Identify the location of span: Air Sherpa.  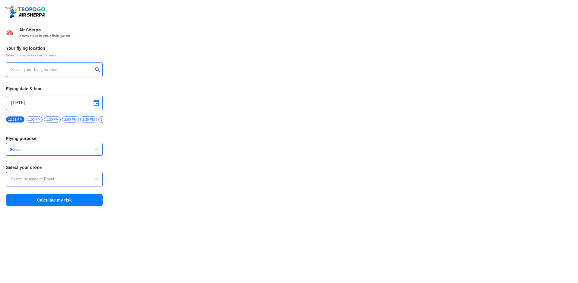
(61, 30).